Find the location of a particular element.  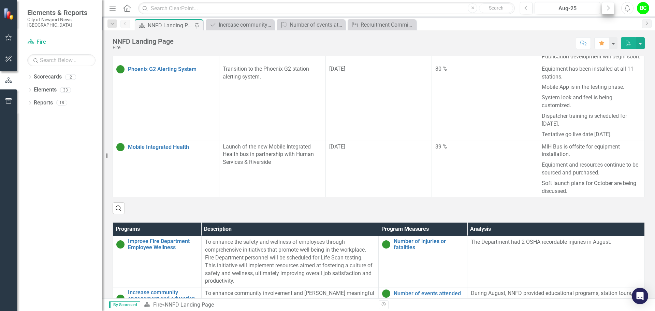

input: Search Below... is located at coordinates (61, 60).